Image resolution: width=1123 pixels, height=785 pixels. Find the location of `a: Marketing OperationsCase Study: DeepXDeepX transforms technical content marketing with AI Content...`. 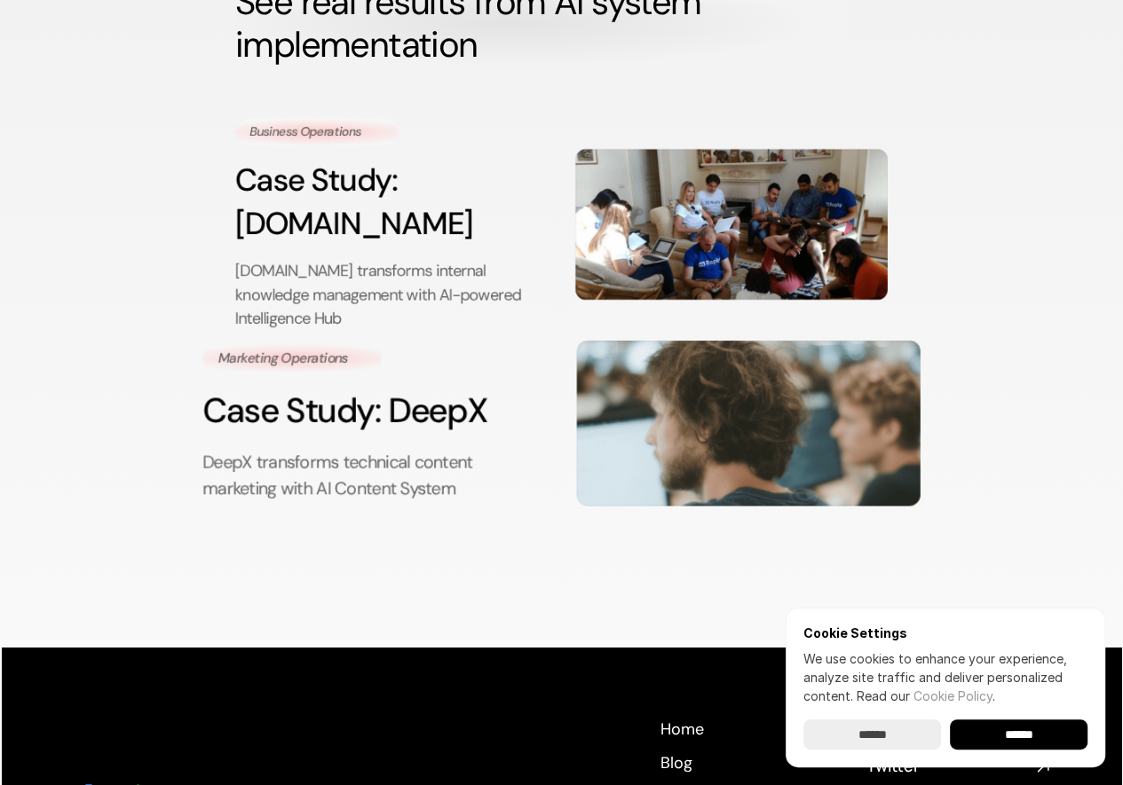

a: Marketing OperationsCase Study: DeepXDeepX transforms technical content marketing with AI Content... is located at coordinates (561, 423).